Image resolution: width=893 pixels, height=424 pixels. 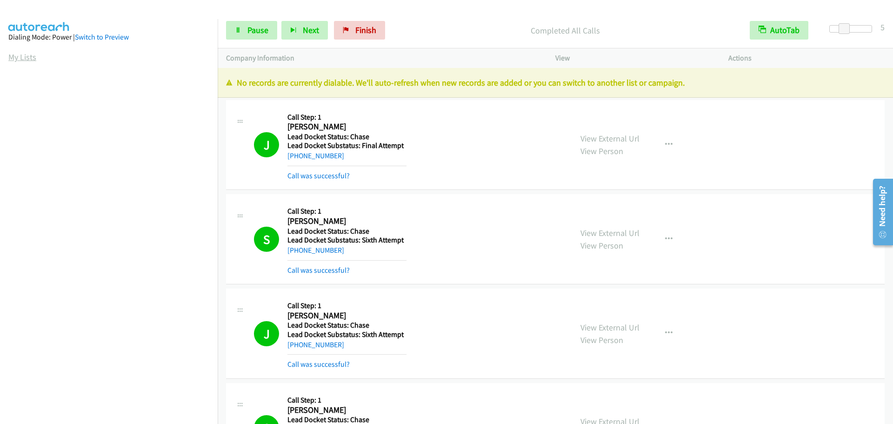 I want to click on h1: S, so click(x=267, y=239).